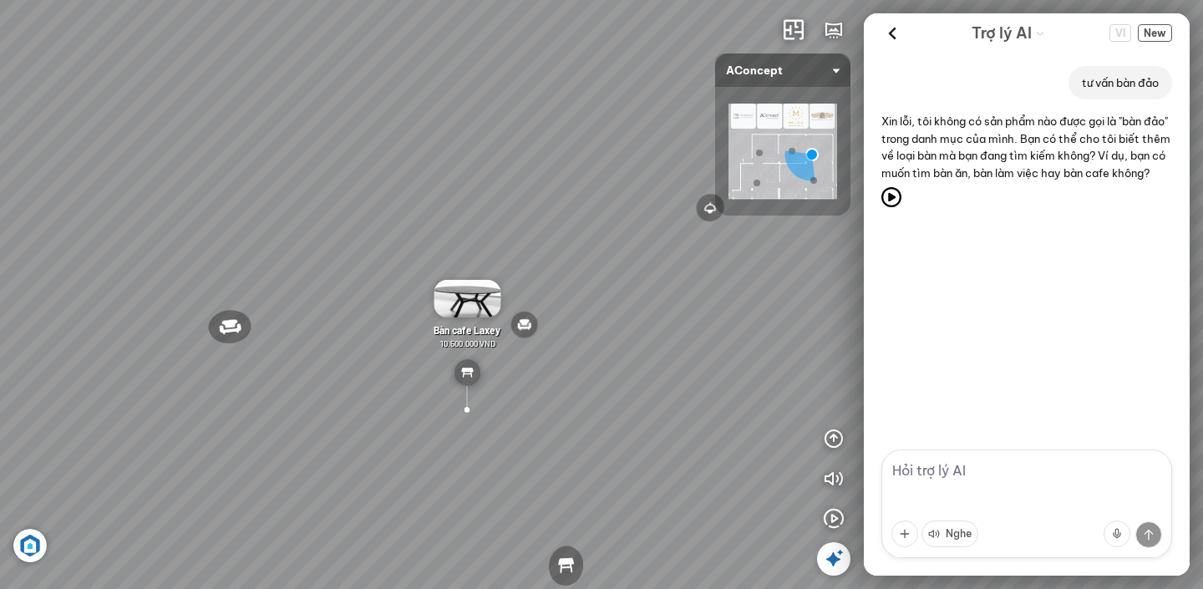 The image size is (1203, 589). I want to click on button: Nghe, so click(950, 534).